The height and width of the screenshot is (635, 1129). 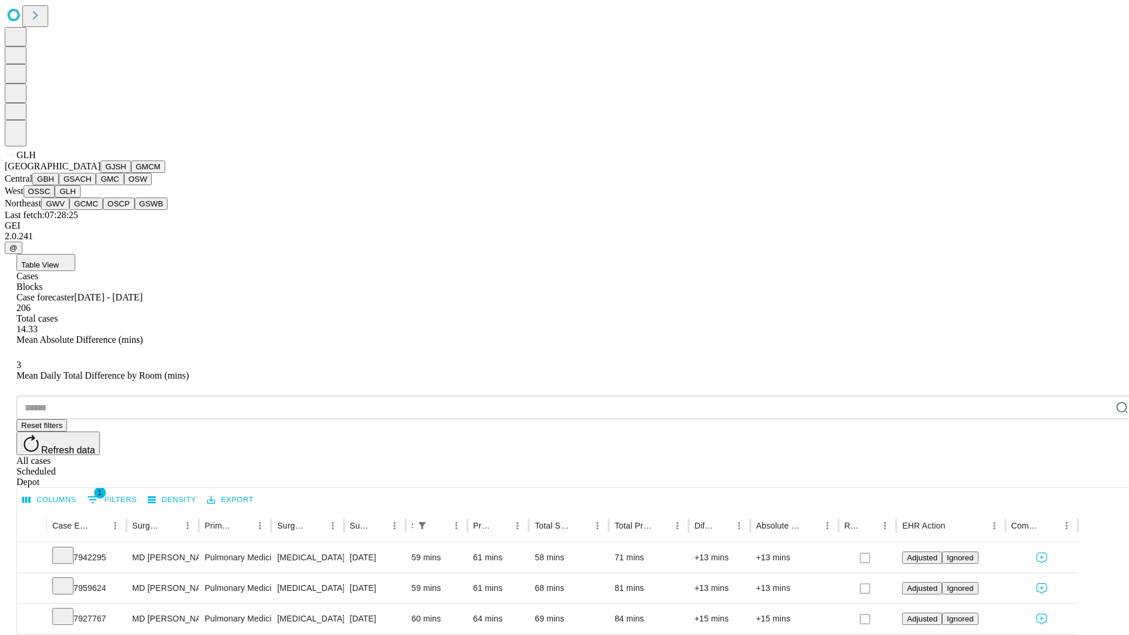 What do you see at coordinates (959, 557) in the screenshot?
I see `button: Ignored` at bounding box center [959, 557].